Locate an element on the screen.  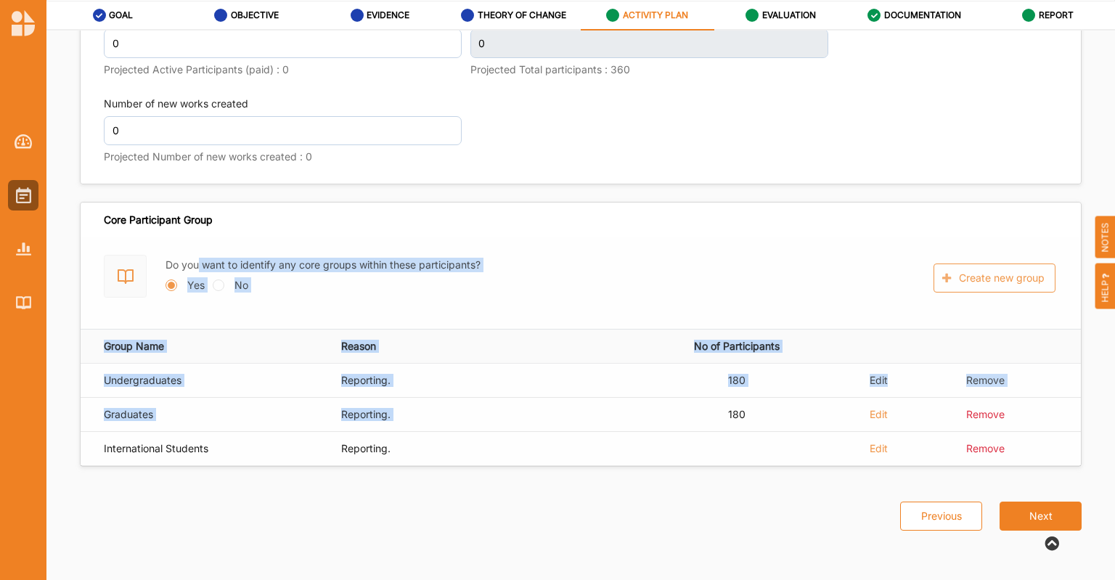
button: Next is located at coordinates (1041, 516).